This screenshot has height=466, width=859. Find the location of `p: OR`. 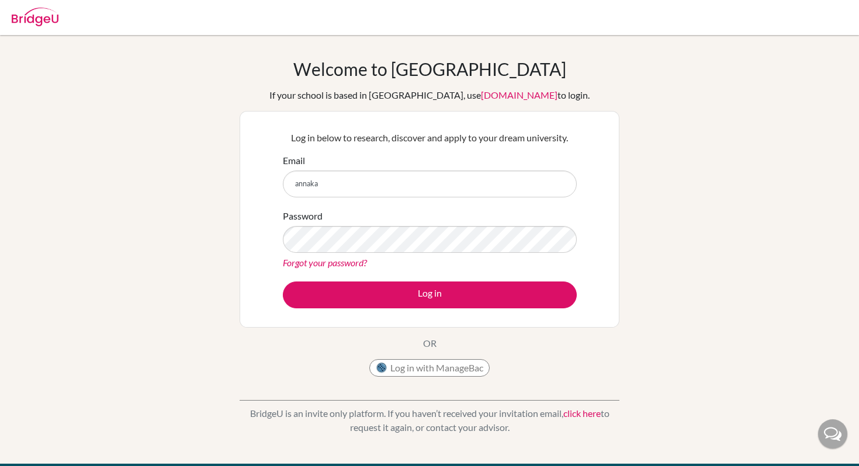

p: OR is located at coordinates (430, 344).